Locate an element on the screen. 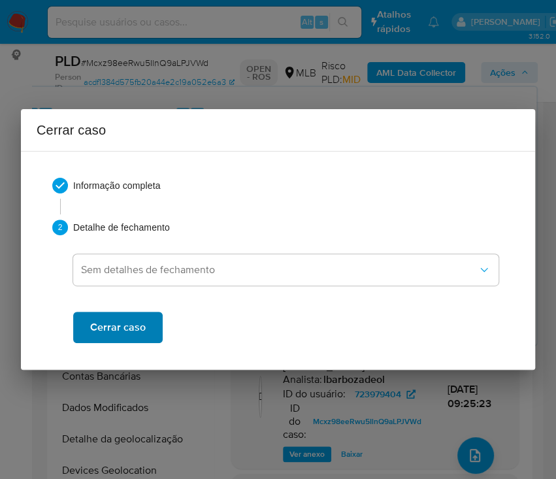  span: Cerrar caso is located at coordinates (118, 327).